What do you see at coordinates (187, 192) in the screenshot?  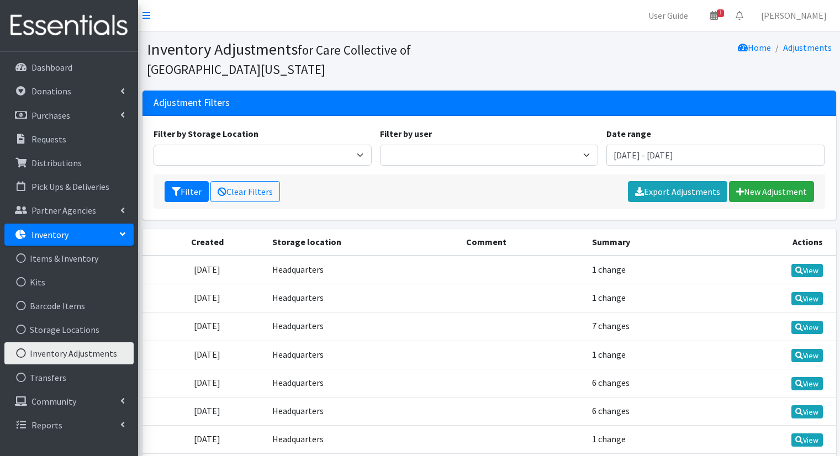 I see `button: Filter` at bounding box center [187, 192].